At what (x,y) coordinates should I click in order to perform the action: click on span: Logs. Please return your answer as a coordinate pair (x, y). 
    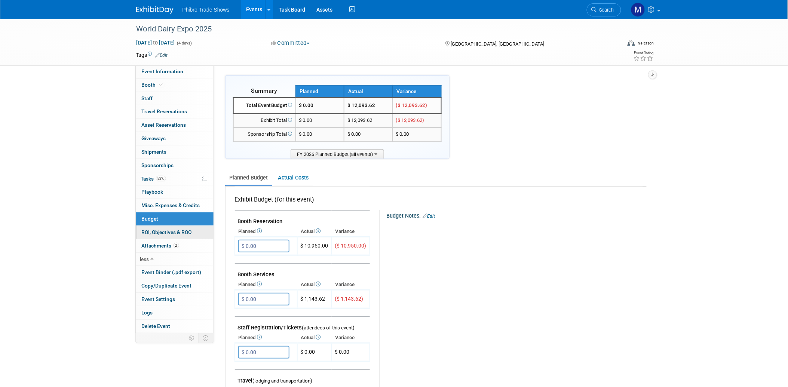
    Looking at the image, I should click on (147, 313).